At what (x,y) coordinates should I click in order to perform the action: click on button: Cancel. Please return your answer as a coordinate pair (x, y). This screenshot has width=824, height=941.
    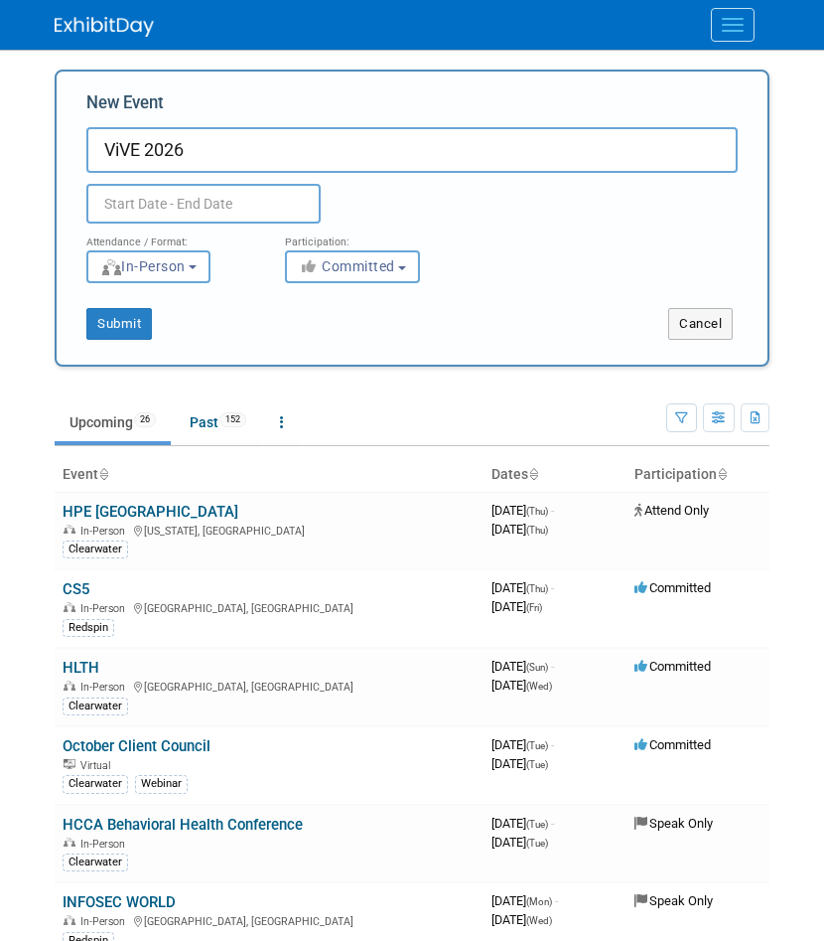
    Looking at the image, I should click on (700, 324).